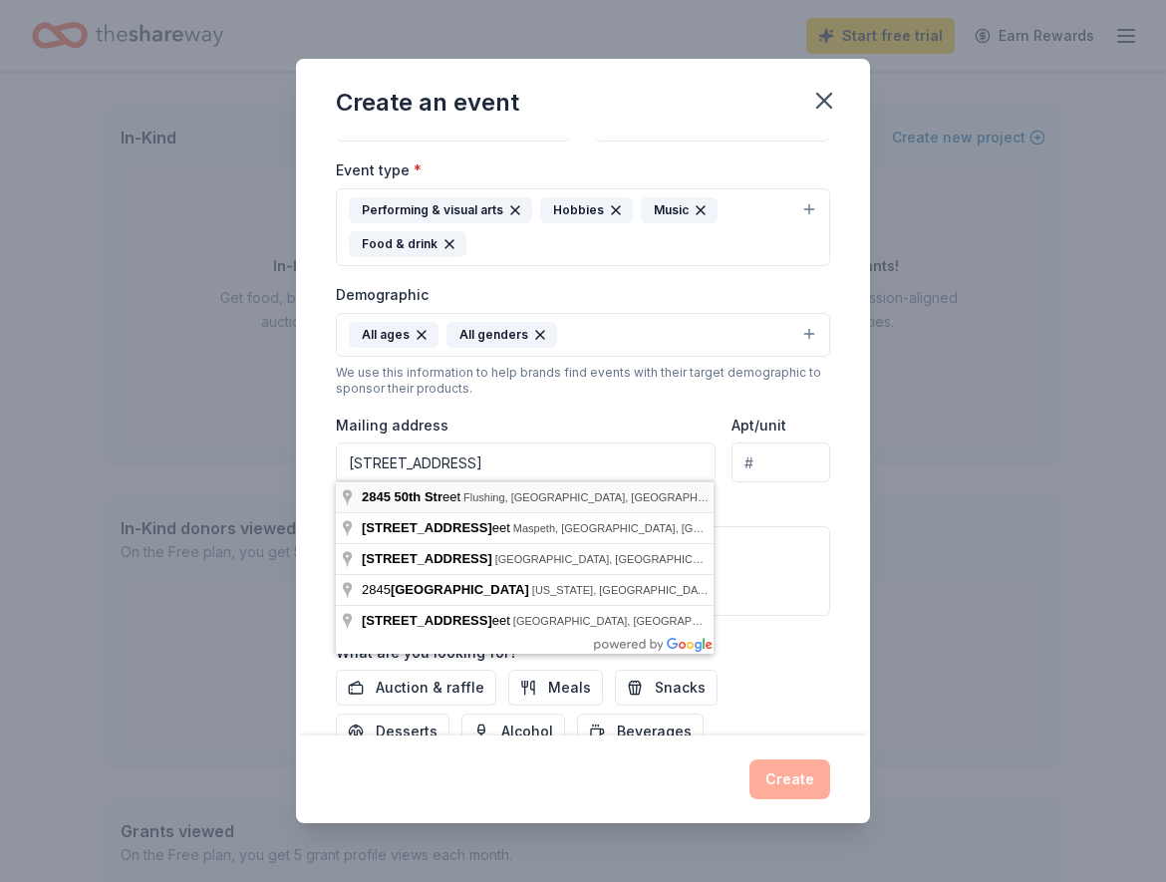  What do you see at coordinates (583, 227) in the screenshot?
I see `button: Performing & visual artsHobbiesMusicFood & drink` at bounding box center [583, 227].